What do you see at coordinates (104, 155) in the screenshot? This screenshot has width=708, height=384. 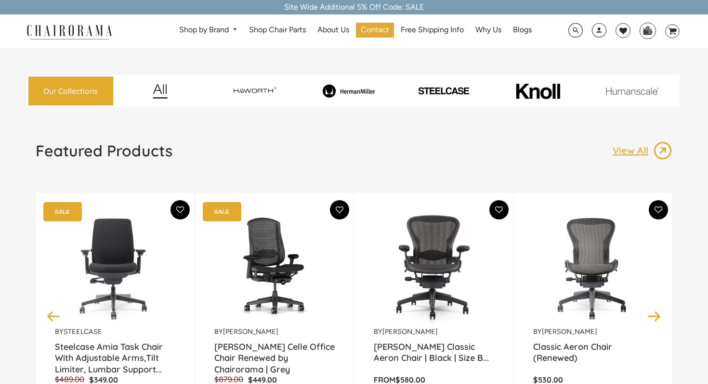 I see `a: Featured Products` at bounding box center [104, 155].